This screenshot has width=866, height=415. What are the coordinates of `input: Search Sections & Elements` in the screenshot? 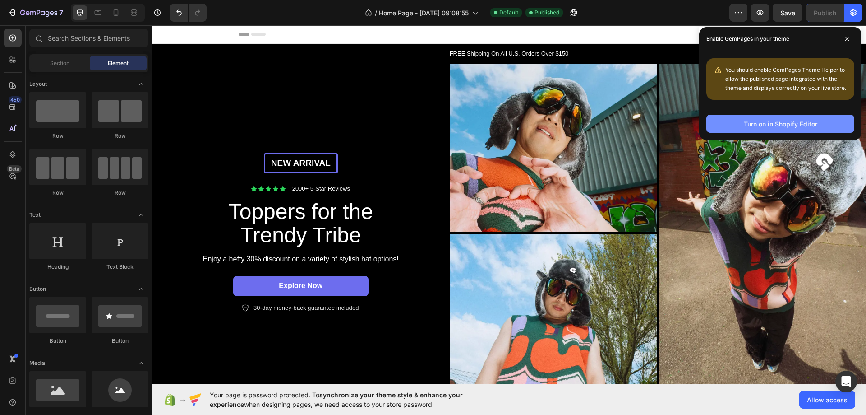 It's located at (89, 38).